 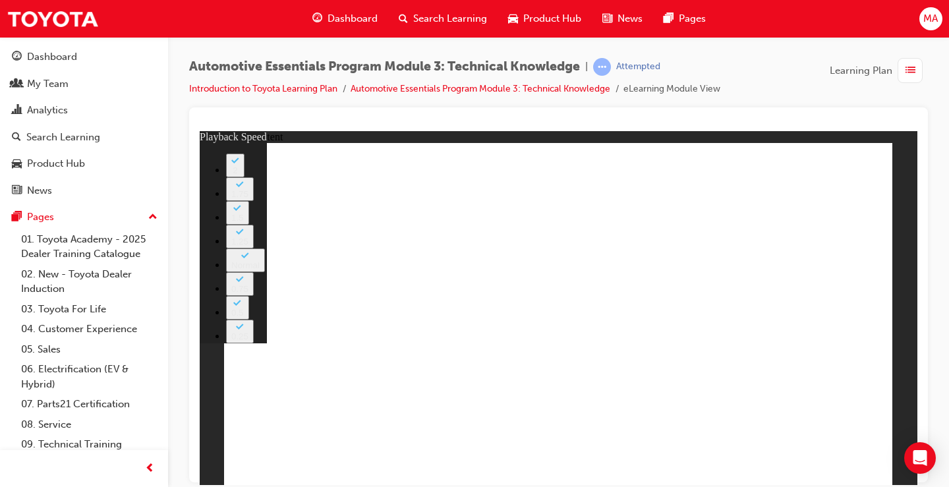 I want to click on span: up-icon, so click(x=153, y=217).